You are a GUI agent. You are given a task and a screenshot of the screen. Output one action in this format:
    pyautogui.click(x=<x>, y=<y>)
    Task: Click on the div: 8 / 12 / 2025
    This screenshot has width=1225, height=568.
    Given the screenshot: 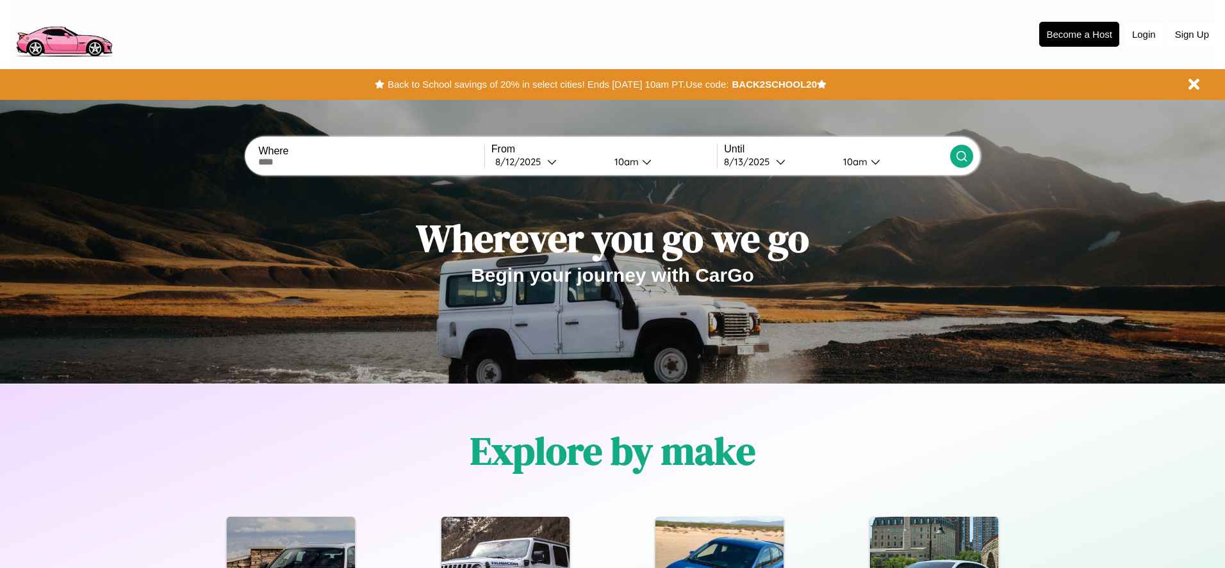 What is the action you would take?
    pyautogui.click(x=521, y=161)
    